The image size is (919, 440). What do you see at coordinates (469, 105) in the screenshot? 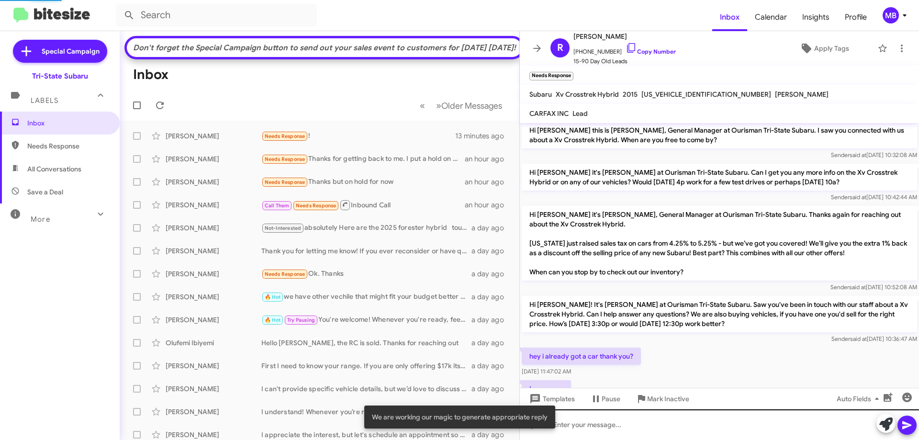
I see `button: Next` at bounding box center [469, 105].